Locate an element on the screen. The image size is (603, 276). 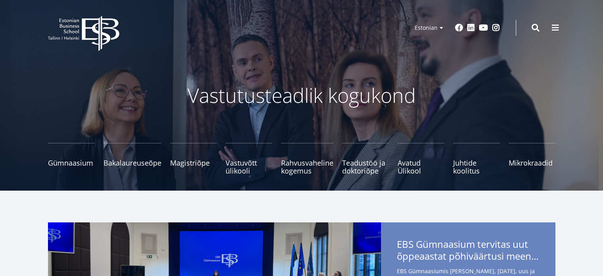
a: Gümnaasium is located at coordinates (71, 159).